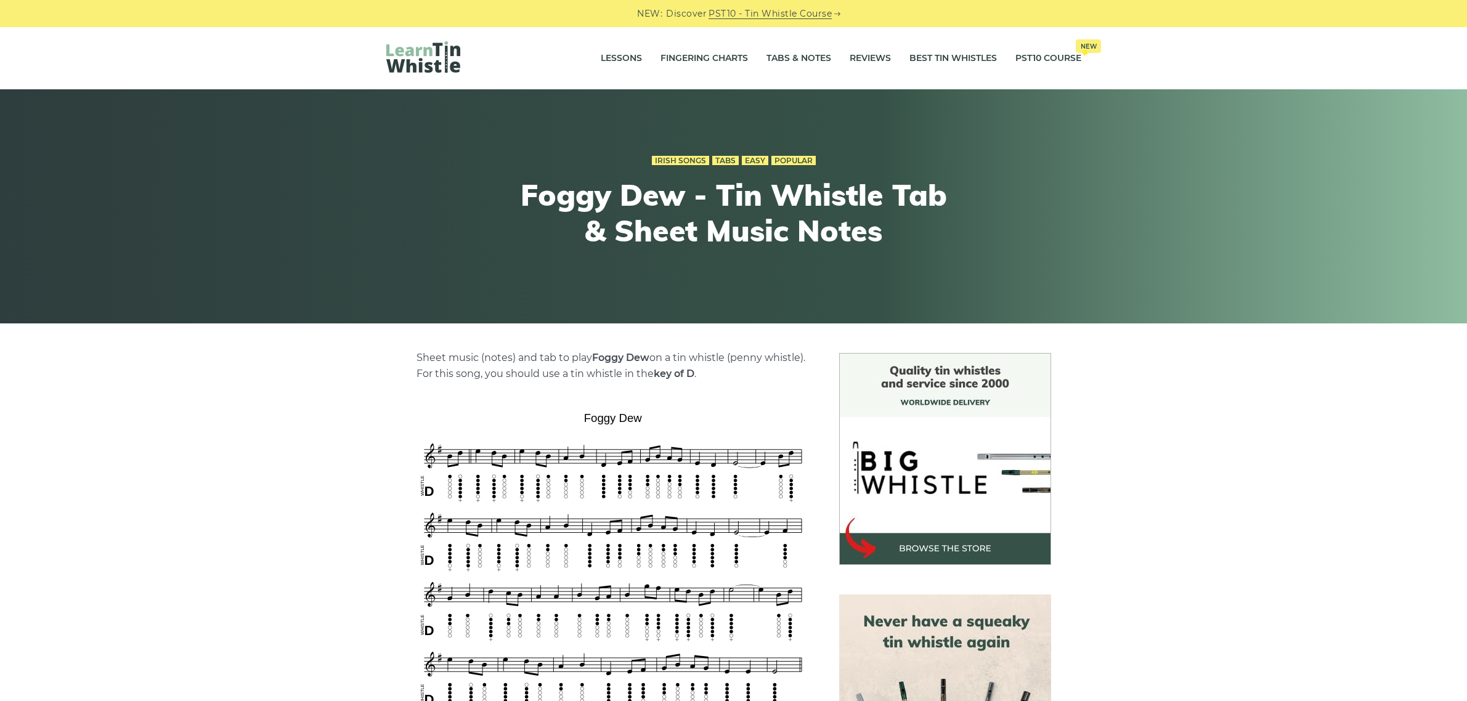  Describe the element at coordinates (1088, 46) in the screenshot. I see `span: New` at that location.